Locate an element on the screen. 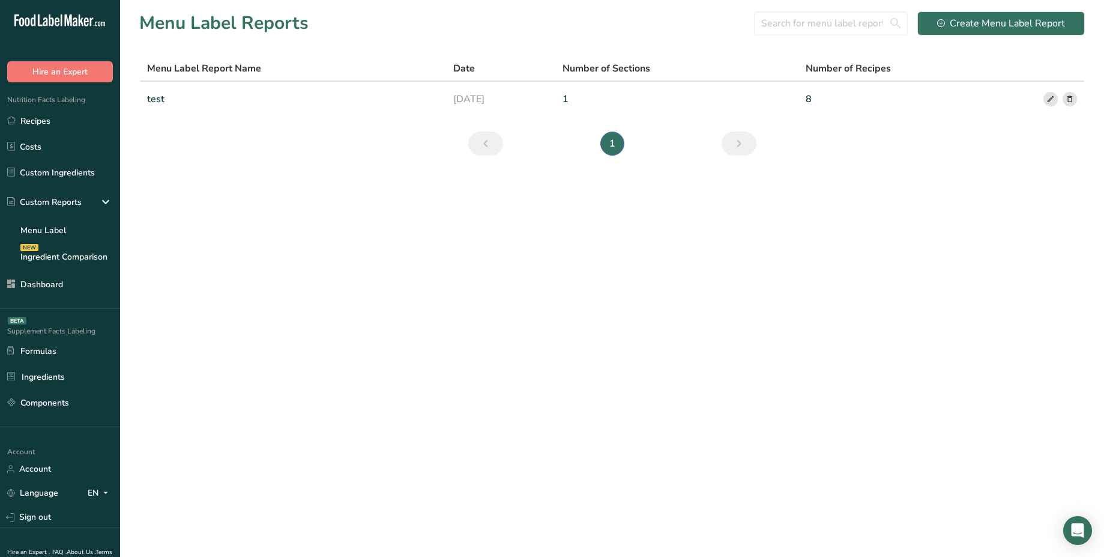 The height and width of the screenshot is (557, 1104). button: Create Menu Label Report is located at coordinates (1001, 23).